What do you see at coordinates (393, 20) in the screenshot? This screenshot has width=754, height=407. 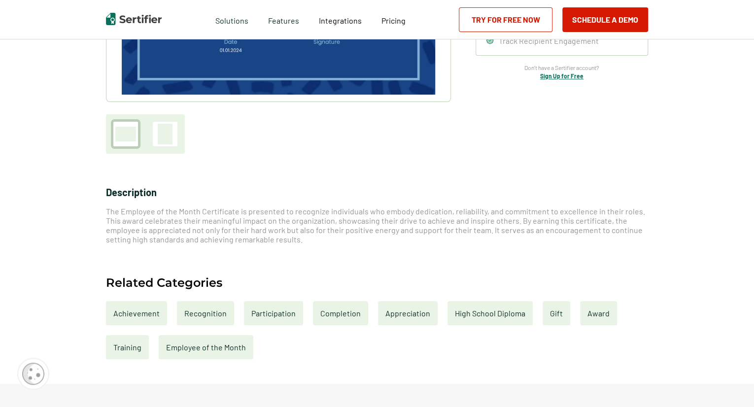 I see `span: Pricing` at bounding box center [393, 20].